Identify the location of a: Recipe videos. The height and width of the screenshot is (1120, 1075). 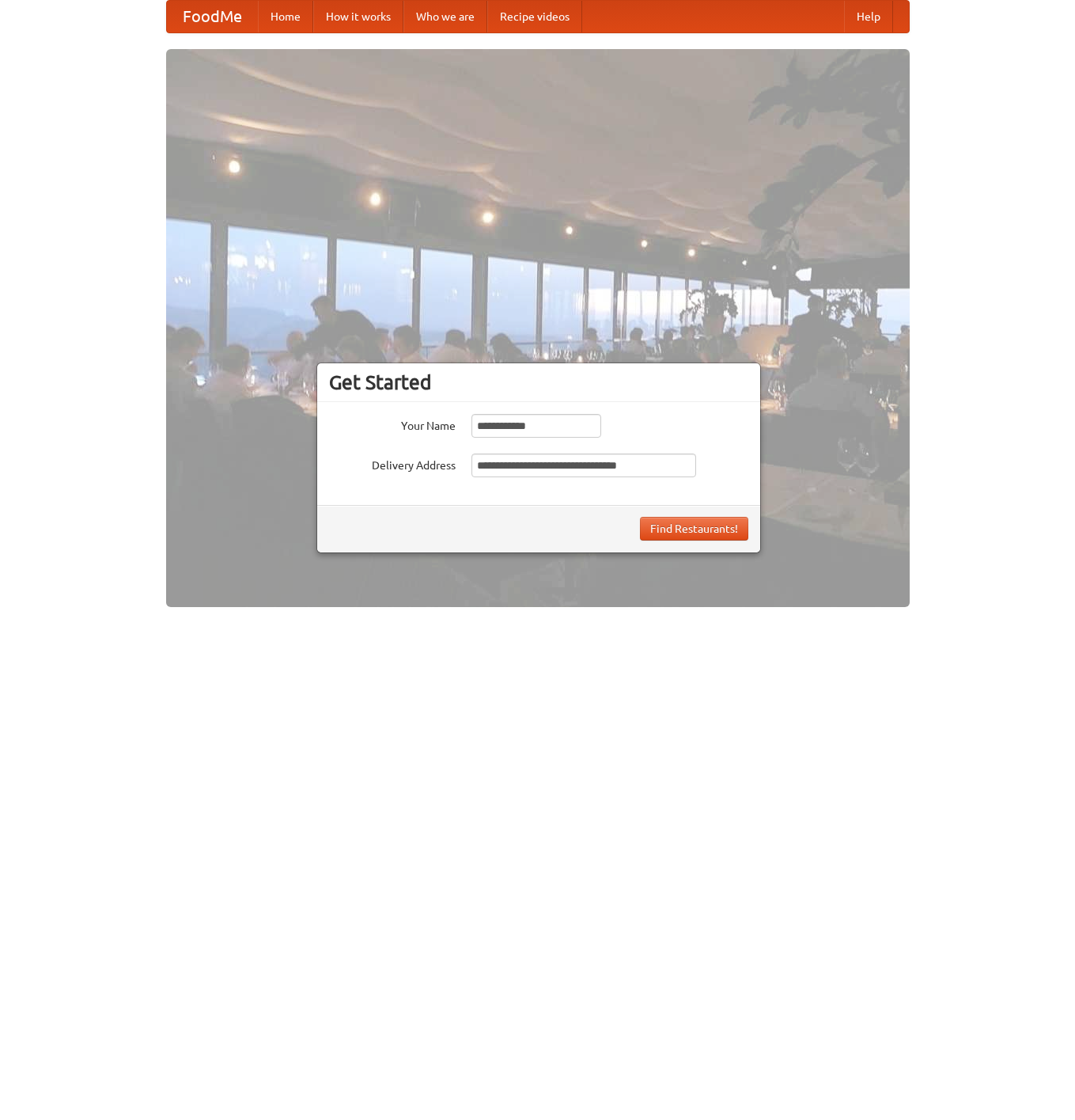
(535, 17).